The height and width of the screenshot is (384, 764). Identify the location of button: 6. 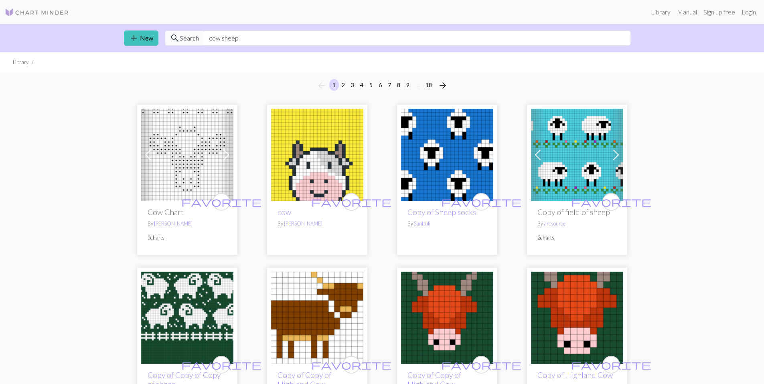
(380, 85).